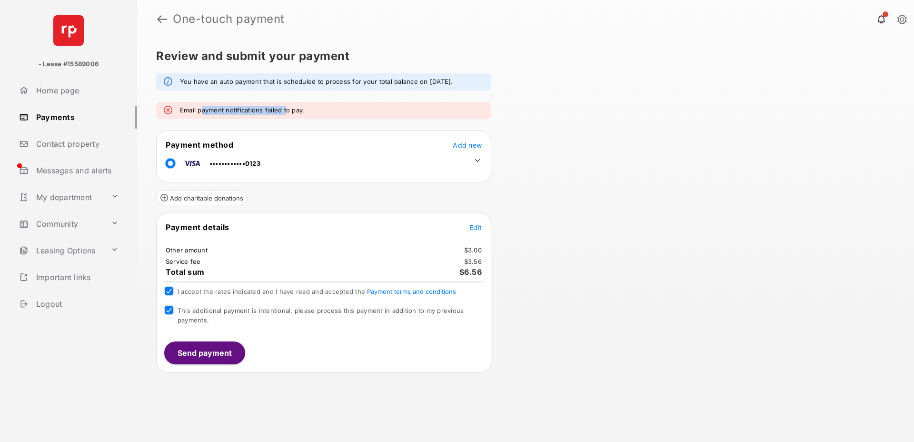 The height and width of the screenshot is (442, 914). What do you see at coordinates (187, 250) in the screenshot?
I see `font: Other amount` at bounding box center [187, 250].